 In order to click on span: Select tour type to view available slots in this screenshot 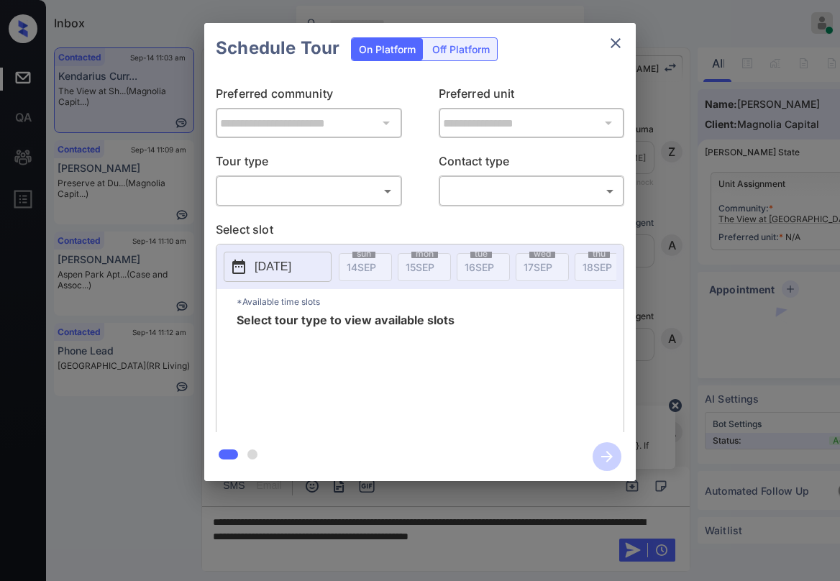, I will do `click(345, 372)`.